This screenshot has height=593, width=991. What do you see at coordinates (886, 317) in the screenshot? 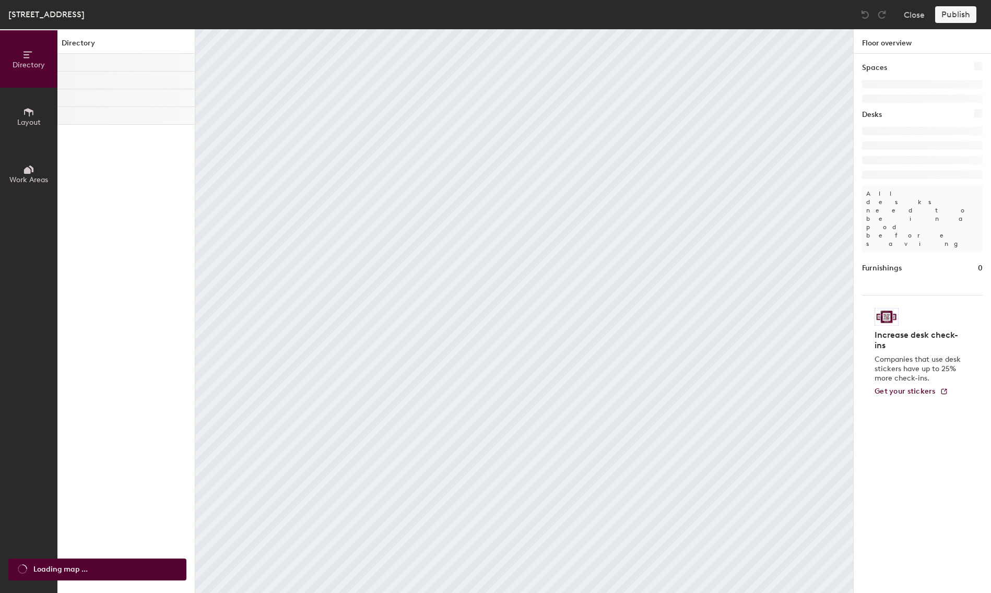
I see `img: Sticker logo` at bounding box center [886, 317].